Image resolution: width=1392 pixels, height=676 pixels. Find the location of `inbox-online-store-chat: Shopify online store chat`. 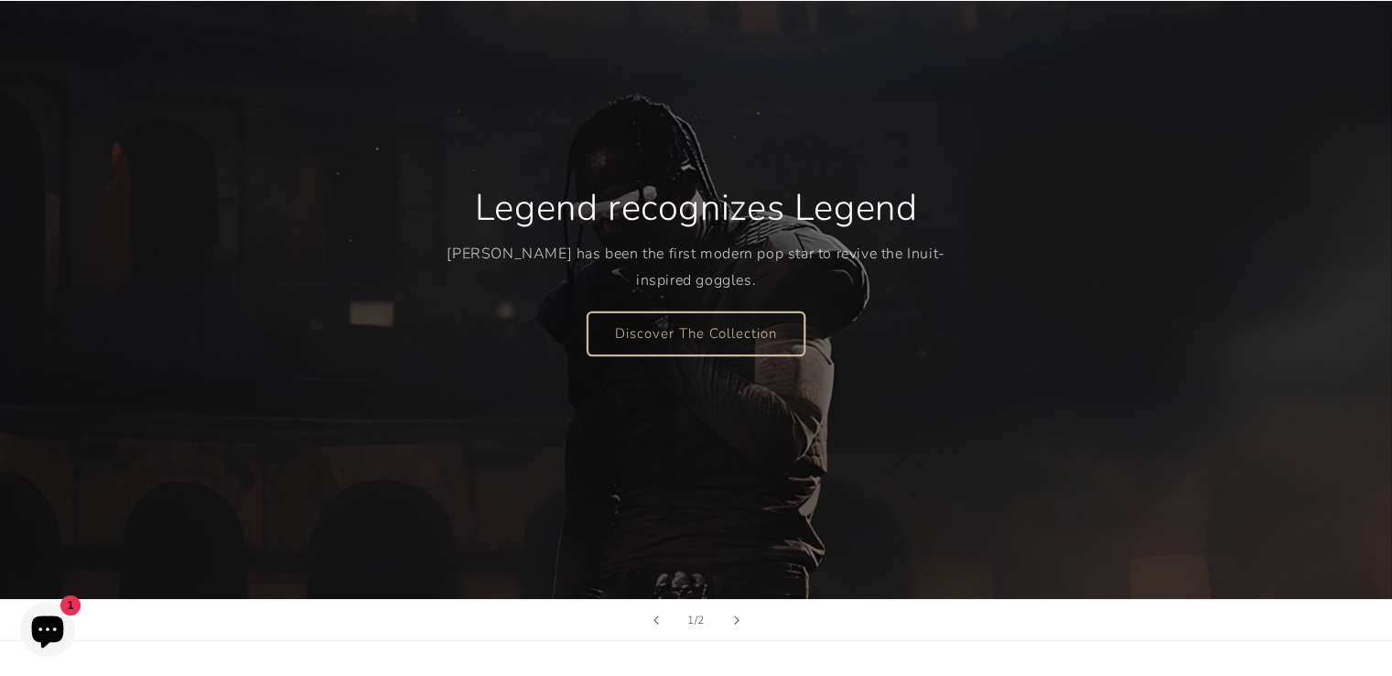

inbox-online-store-chat: Shopify online store chat is located at coordinates (48, 631).